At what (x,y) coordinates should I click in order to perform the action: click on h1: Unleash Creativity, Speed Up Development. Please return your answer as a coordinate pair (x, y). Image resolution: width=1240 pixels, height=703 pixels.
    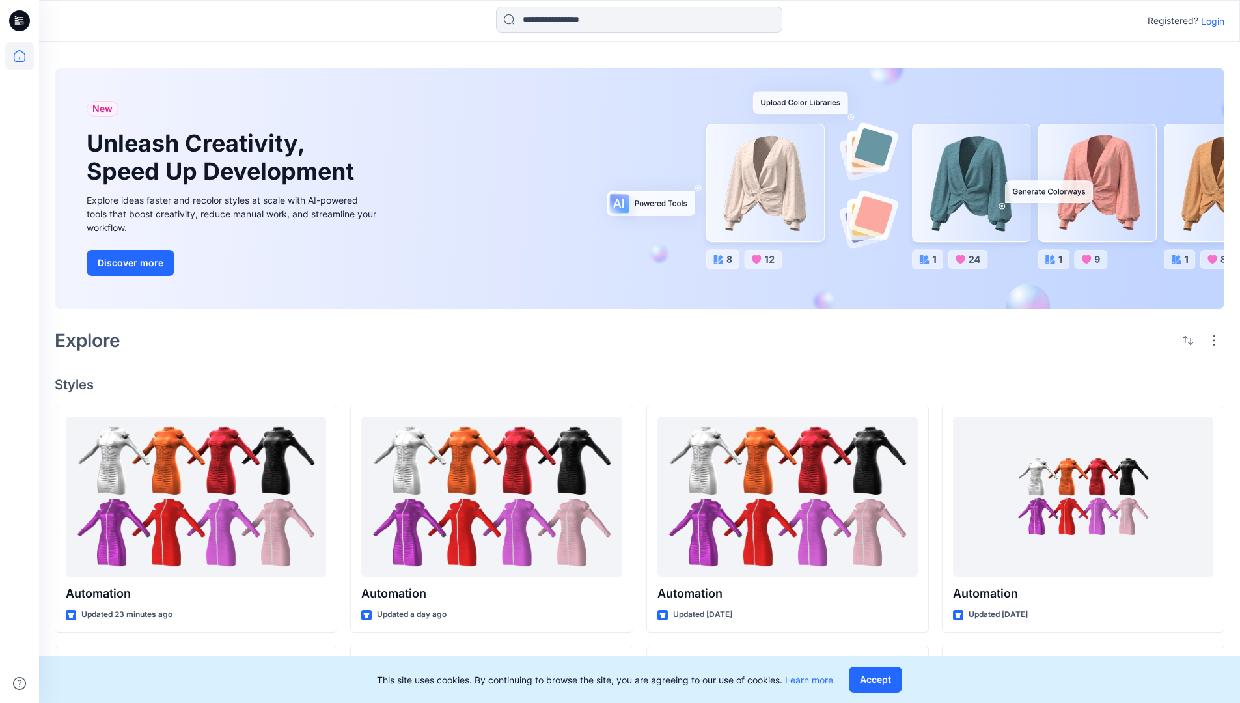
    Looking at the image, I should click on (223, 158).